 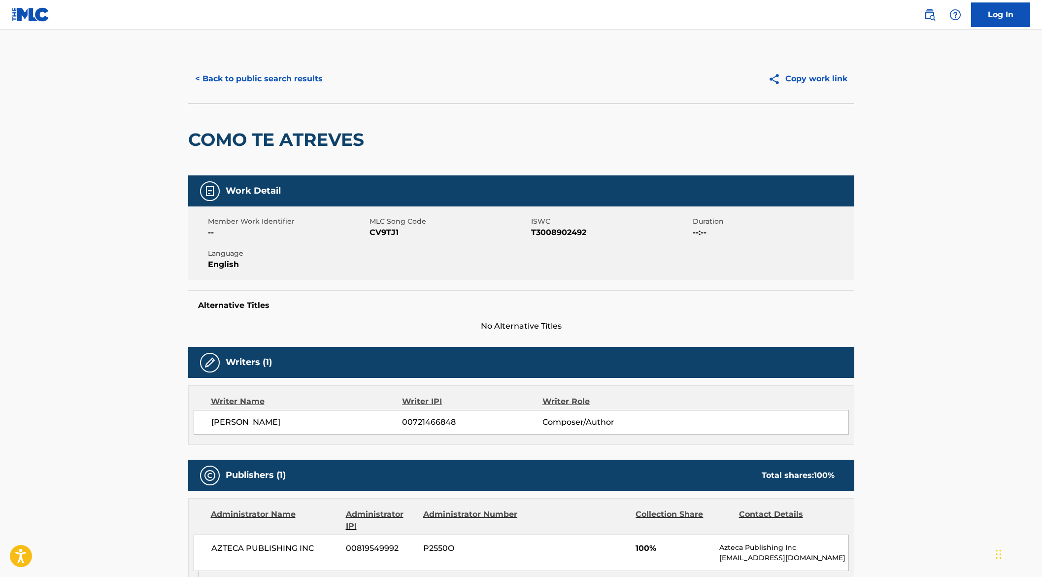 I want to click on h5: Work Detail, so click(x=253, y=191).